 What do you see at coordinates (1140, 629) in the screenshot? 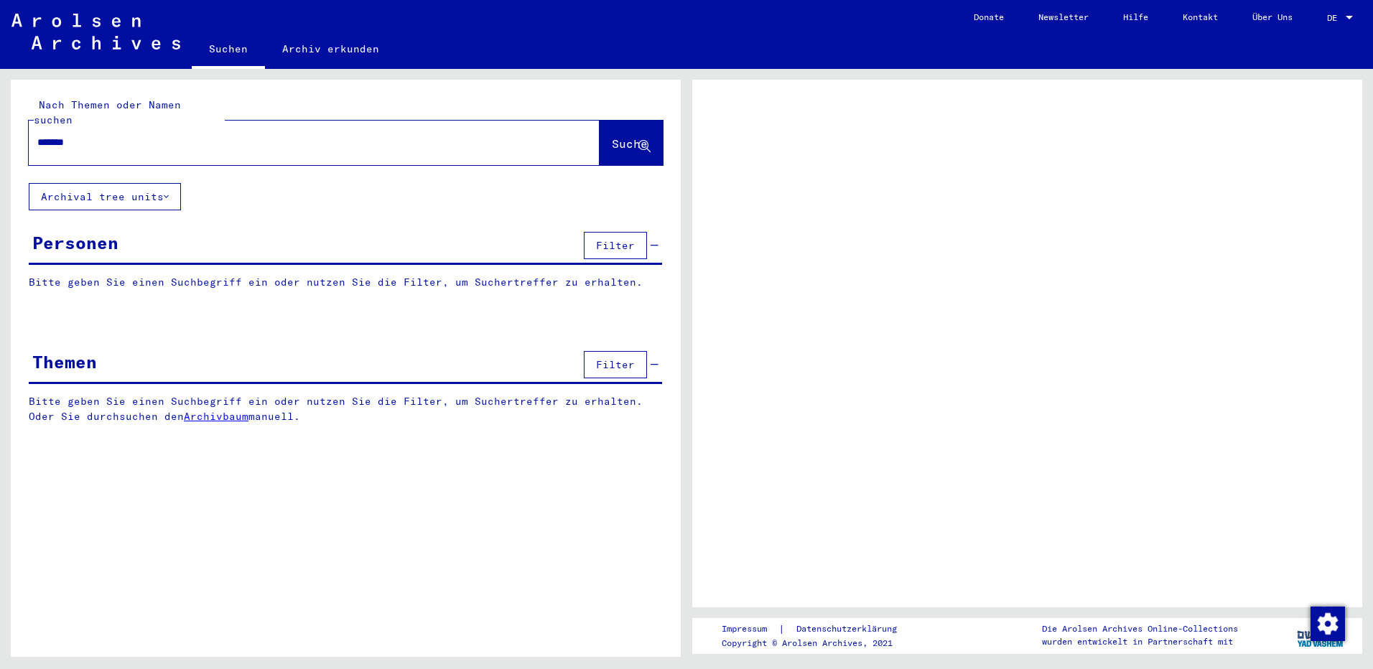
I see `p: Die Arolsen Archives Online-Collections` at bounding box center [1140, 629].